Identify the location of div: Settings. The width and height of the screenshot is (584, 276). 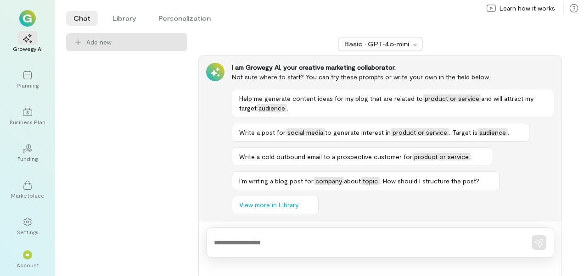
(28, 232).